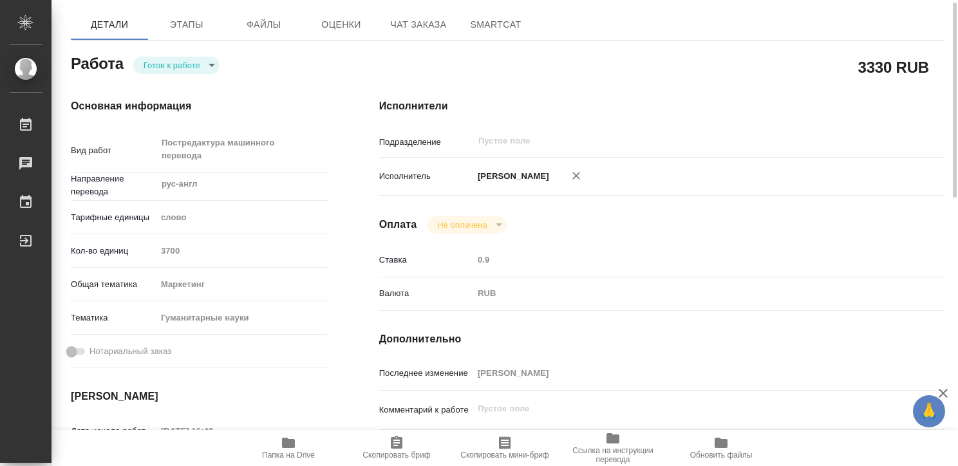 The height and width of the screenshot is (466, 958). What do you see at coordinates (894, 67) in the screenshot?
I see `h2: 3330 RUB` at bounding box center [894, 67].